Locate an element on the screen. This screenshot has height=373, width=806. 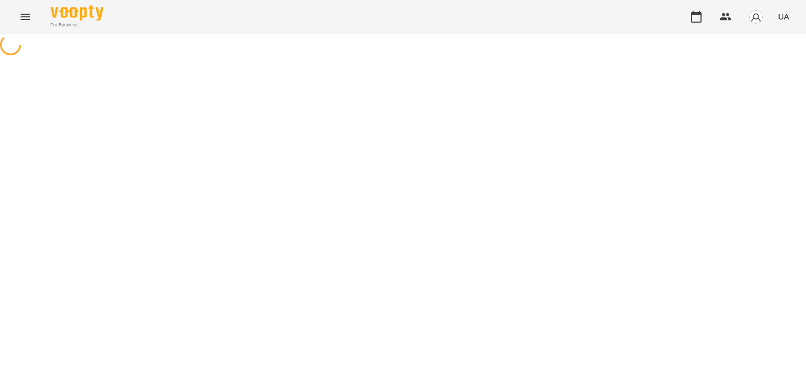
button: Menu is located at coordinates (25, 17).